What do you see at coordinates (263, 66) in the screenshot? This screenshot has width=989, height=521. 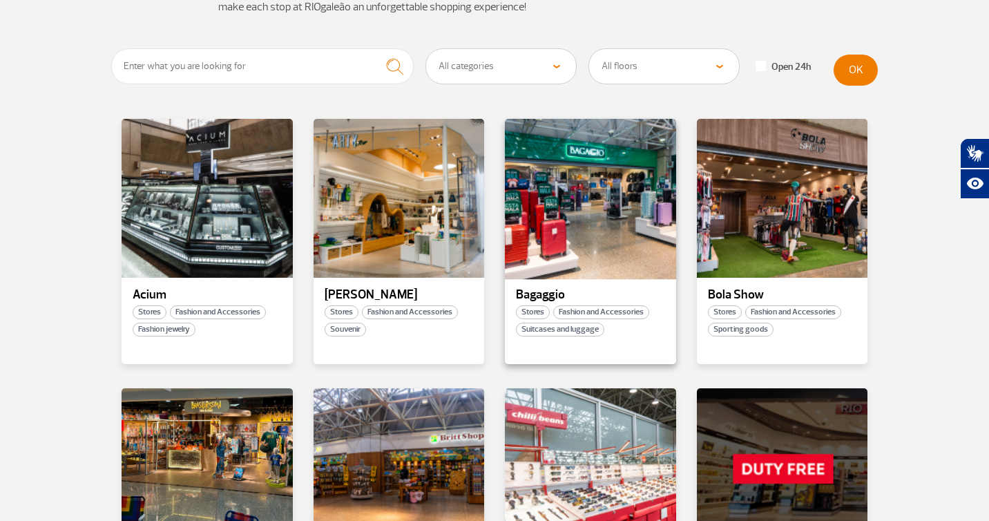 I see `input: Enter what you are looking for` at bounding box center [263, 66].